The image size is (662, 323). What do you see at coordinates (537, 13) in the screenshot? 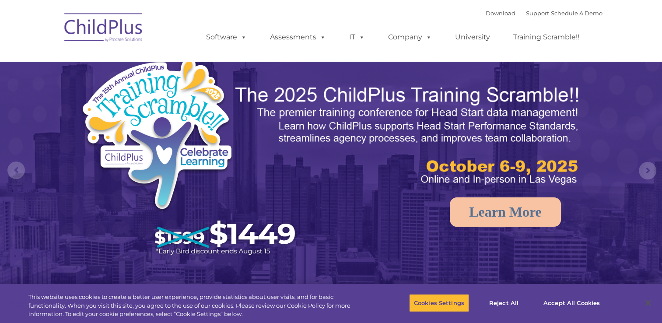
I see `a: Support` at bounding box center [537, 13].